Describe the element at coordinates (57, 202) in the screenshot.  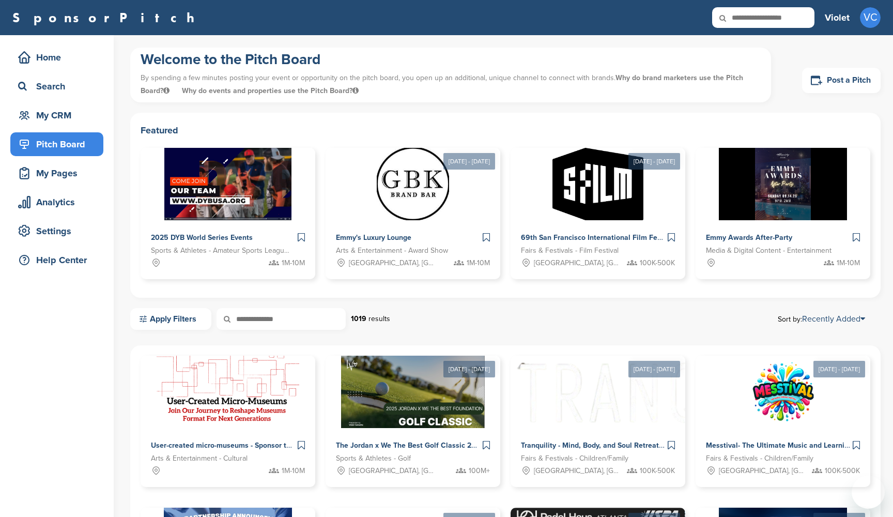
I see `a: Analytics` at that location.